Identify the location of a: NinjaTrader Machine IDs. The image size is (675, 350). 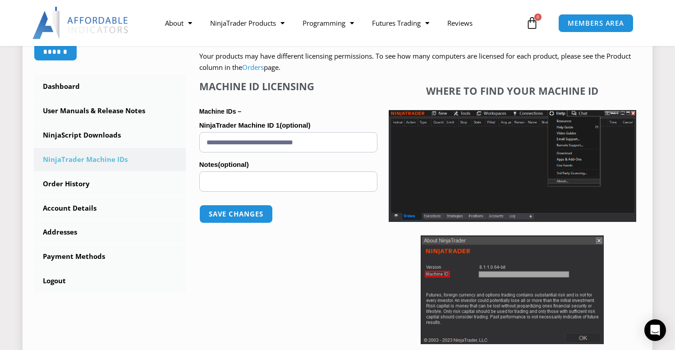
(110, 160).